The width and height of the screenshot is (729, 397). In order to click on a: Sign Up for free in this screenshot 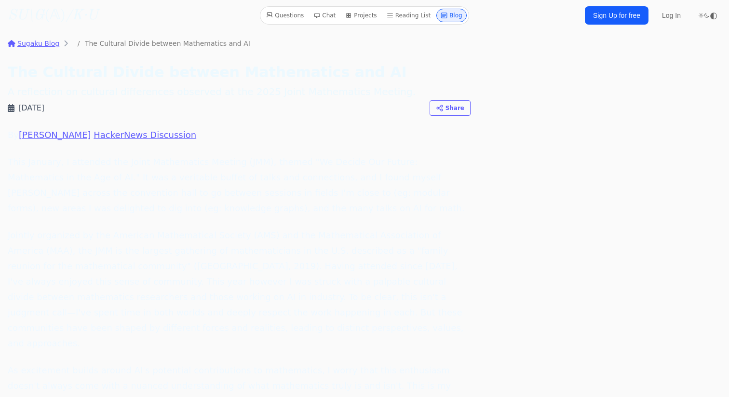, I will do `click(617, 15)`.